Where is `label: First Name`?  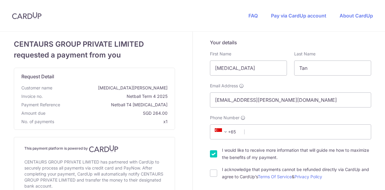
label: First Name is located at coordinates (221, 54).